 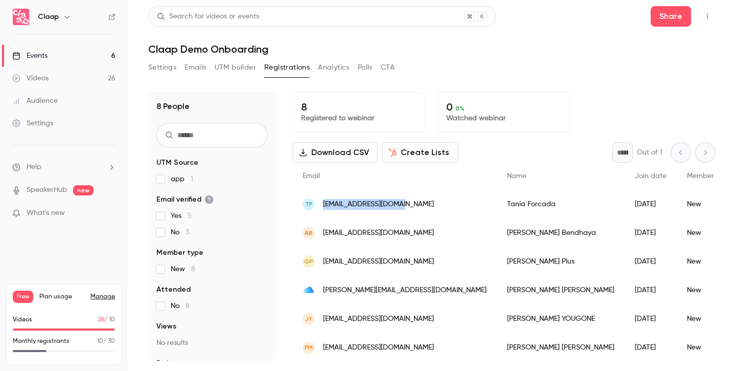 I want to click on p: Watched webinar, so click(x=504, y=118).